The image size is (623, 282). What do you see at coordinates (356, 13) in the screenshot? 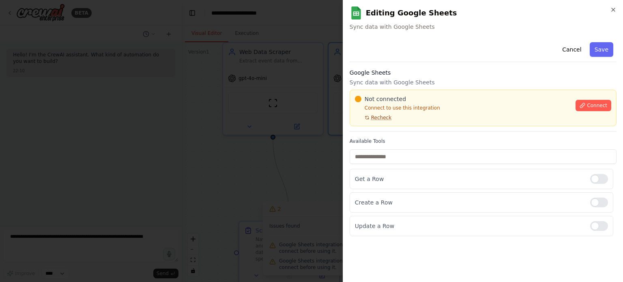
I see `img: Google Sheets` at bounding box center [356, 13].